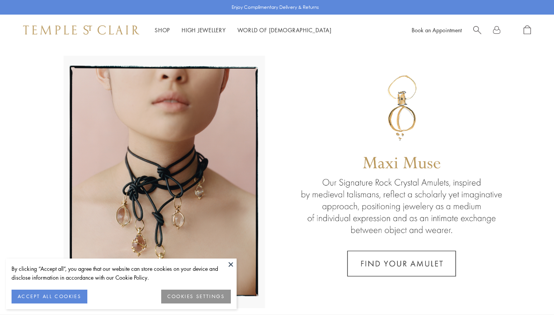 This screenshot has width=554, height=315. What do you see at coordinates (477, 30) in the screenshot?
I see `a: Search` at bounding box center [477, 30].